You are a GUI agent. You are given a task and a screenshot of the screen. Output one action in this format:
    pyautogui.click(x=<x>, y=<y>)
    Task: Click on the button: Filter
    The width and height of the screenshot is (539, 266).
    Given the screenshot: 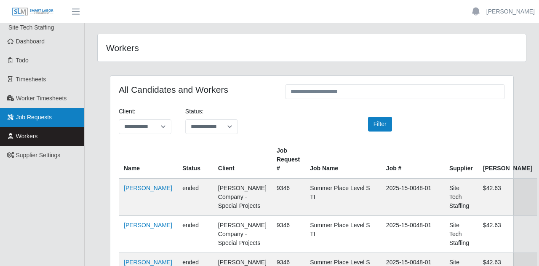 What is the action you would take?
    pyautogui.click(x=380, y=124)
    